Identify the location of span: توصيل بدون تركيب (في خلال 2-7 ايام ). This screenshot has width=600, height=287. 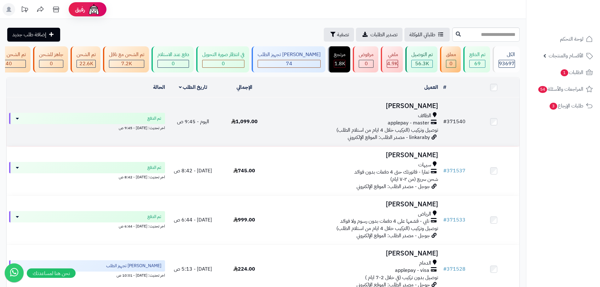
(401, 277).